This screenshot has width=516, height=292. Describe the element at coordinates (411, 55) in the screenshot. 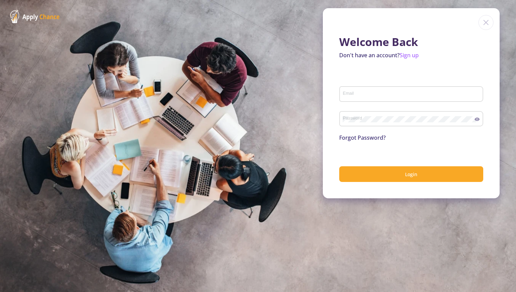

I see `p: Don't have an account?` at that location.